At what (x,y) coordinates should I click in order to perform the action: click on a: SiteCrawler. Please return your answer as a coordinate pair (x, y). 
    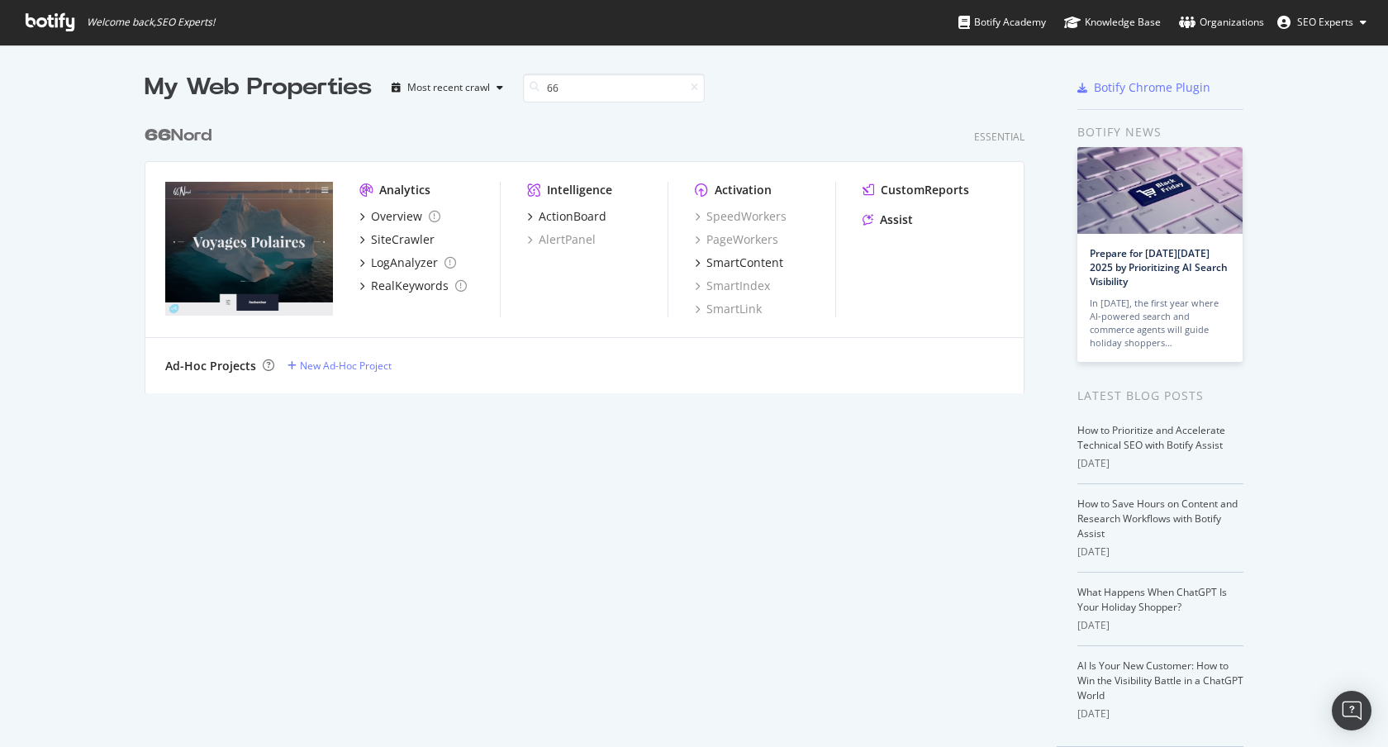
    Looking at the image, I should click on (397, 240).